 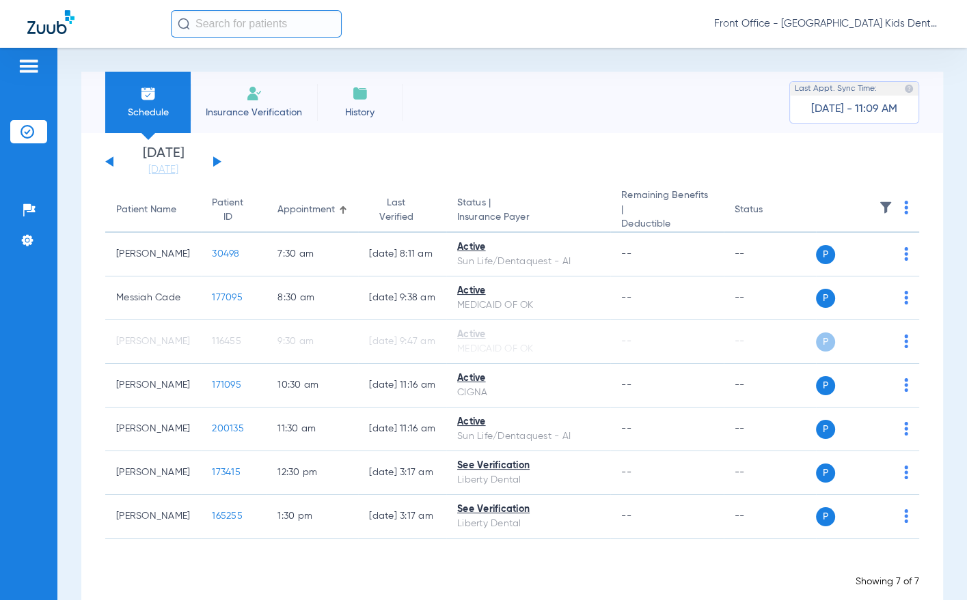 What do you see at coordinates (359, 113) in the screenshot?
I see `span: History` at bounding box center [359, 113].